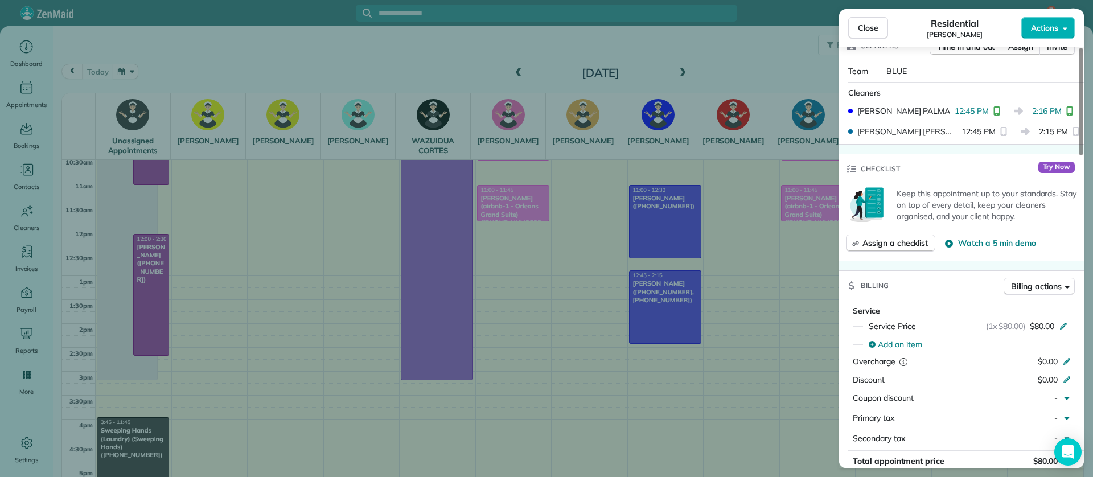 The width and height of the screenshot is (1093, 477). I want to click on button: Time in and out, so click(966, 47).